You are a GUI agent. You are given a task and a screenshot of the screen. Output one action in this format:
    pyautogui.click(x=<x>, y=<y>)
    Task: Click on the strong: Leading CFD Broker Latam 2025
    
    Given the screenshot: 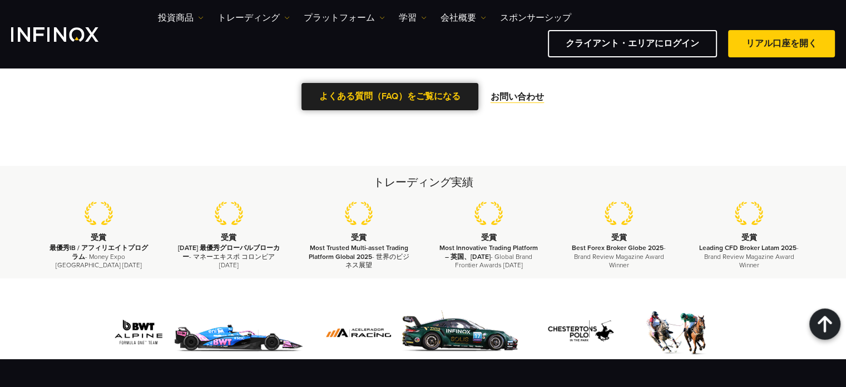 What is the action you would take?
    pyautogui.click(x=748, y=248)
    